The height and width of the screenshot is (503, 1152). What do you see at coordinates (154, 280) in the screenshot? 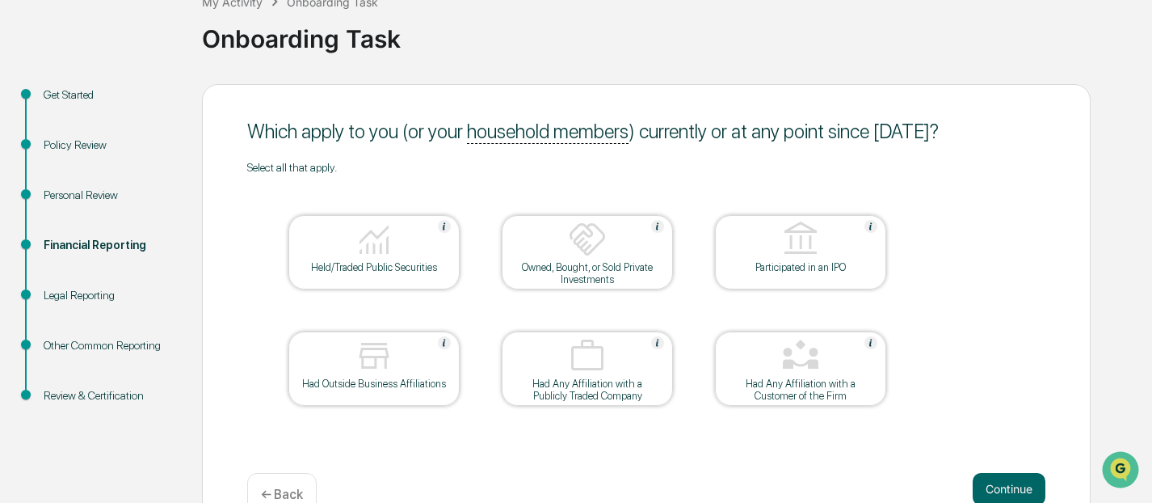
I see `a: Powered byPylon` at bounding box center [154, 280].